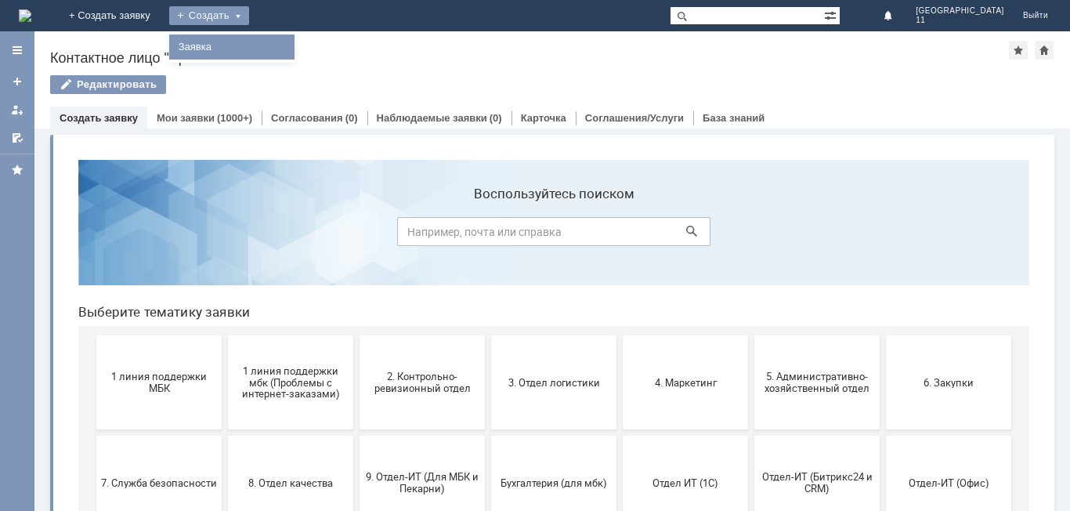 Image resolution: width=1070 pixels, height=511 pixels. I want to click on span: Франчайзинг, so click(225, 435).